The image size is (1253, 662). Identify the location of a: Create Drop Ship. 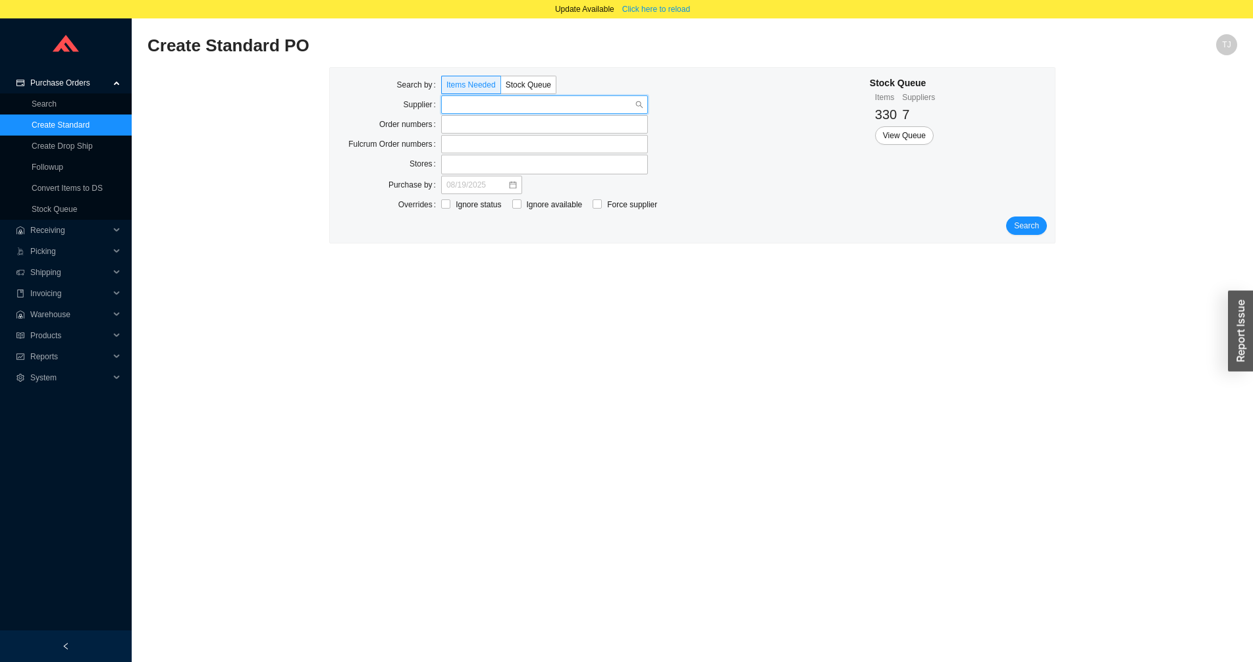
(62, 146).